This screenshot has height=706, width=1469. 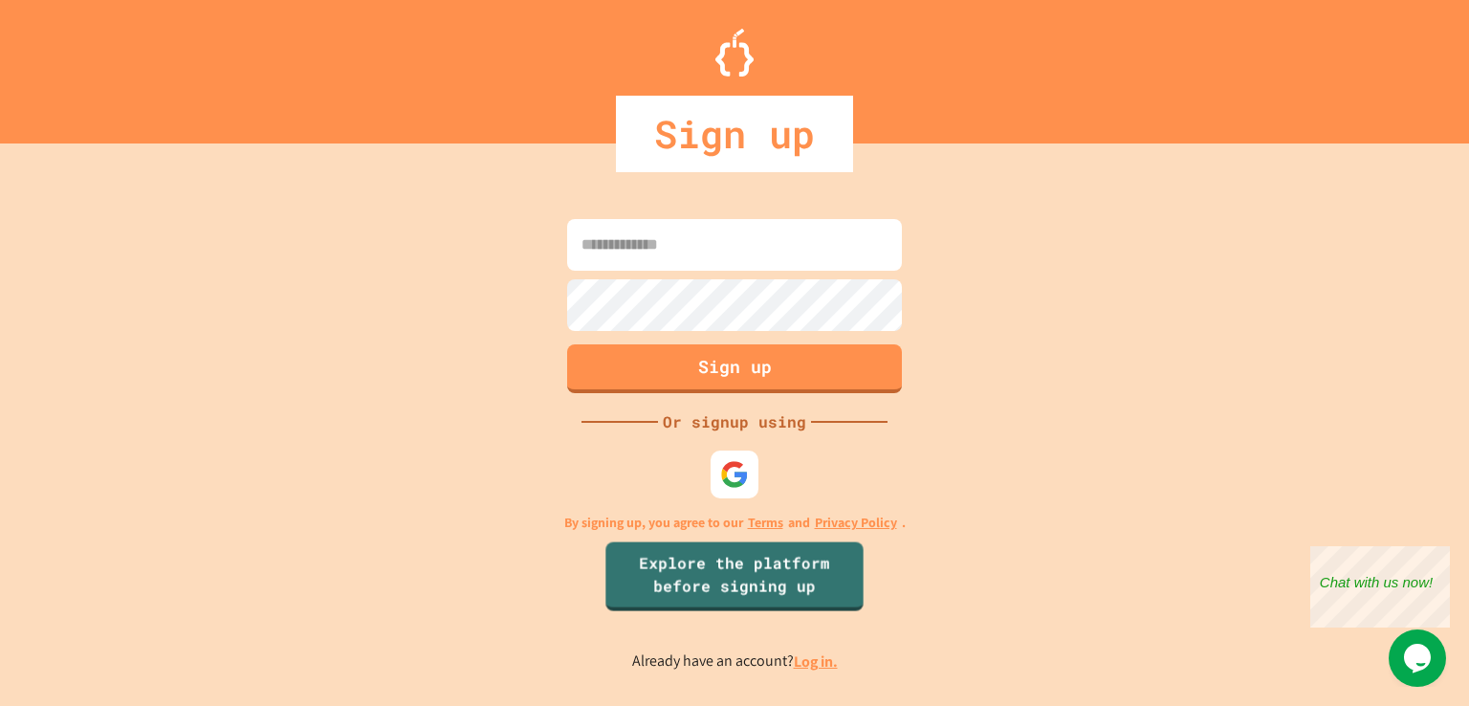 I want to click on p: Chat with us now!, so click(x=66, y=35).